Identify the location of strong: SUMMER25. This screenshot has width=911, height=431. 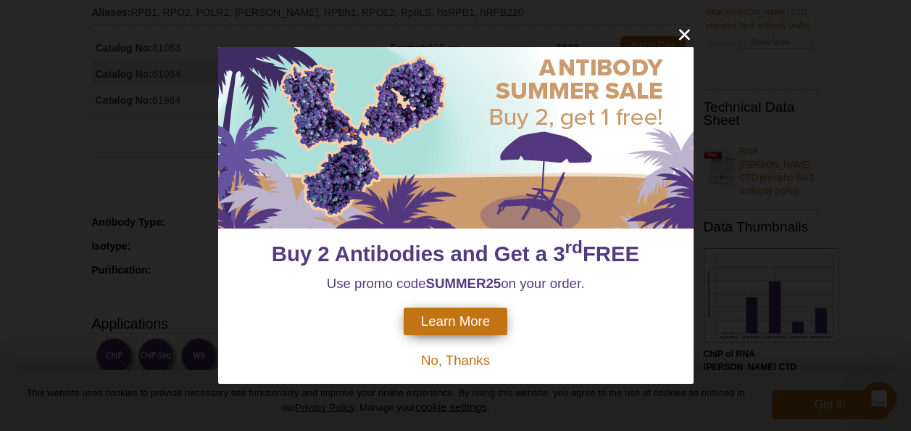
(464, 283).